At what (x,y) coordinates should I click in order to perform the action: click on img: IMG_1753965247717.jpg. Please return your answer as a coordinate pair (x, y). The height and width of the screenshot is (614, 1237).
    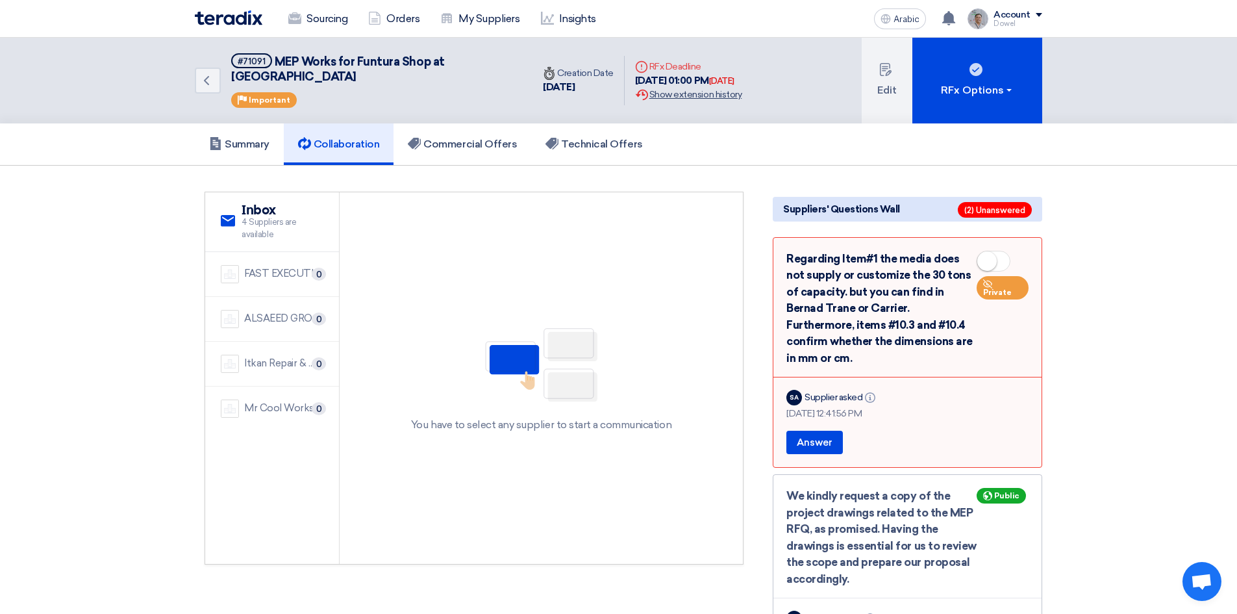
    Looking at the image, I should click on (978, 19).